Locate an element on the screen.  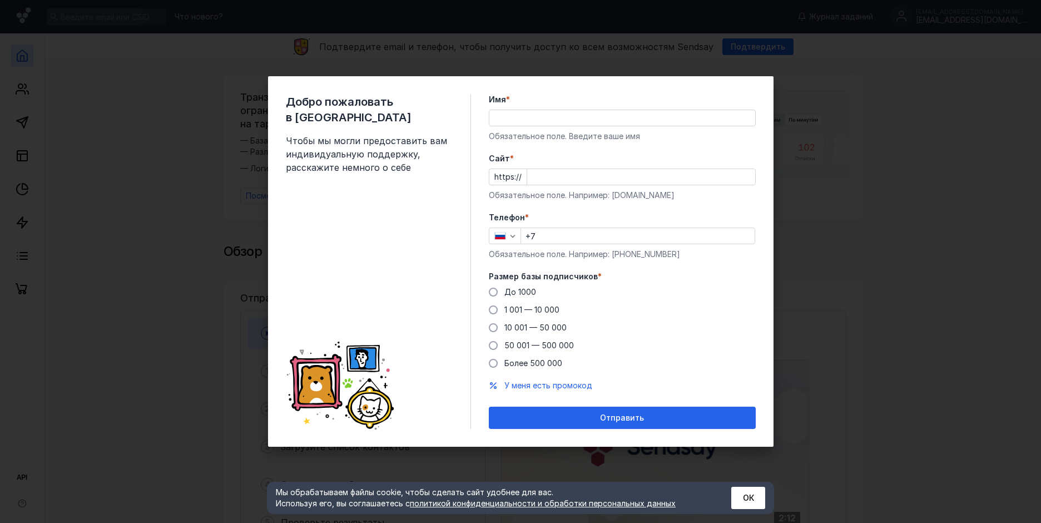
span: Размер базы подписчиков is located at coordinates (543, 276).